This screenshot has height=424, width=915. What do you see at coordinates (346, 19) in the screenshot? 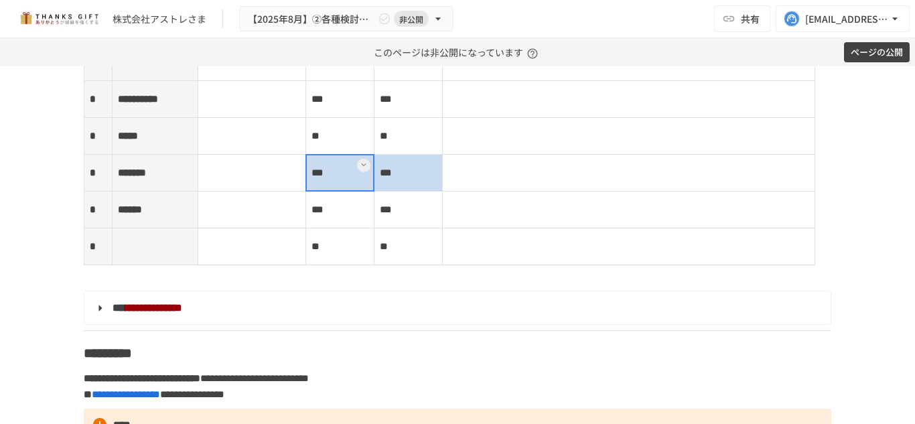
I see `button: 【2025年8月】②各種検討項目のすり合わせ/ THANKS GIFTキックオフMTG非公開` at bounding box center [346, 19].